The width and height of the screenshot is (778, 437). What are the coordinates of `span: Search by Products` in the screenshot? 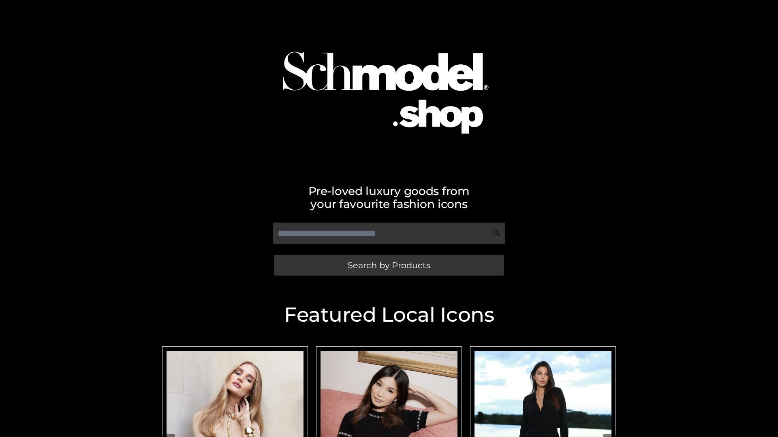 It's located at (389, 265).